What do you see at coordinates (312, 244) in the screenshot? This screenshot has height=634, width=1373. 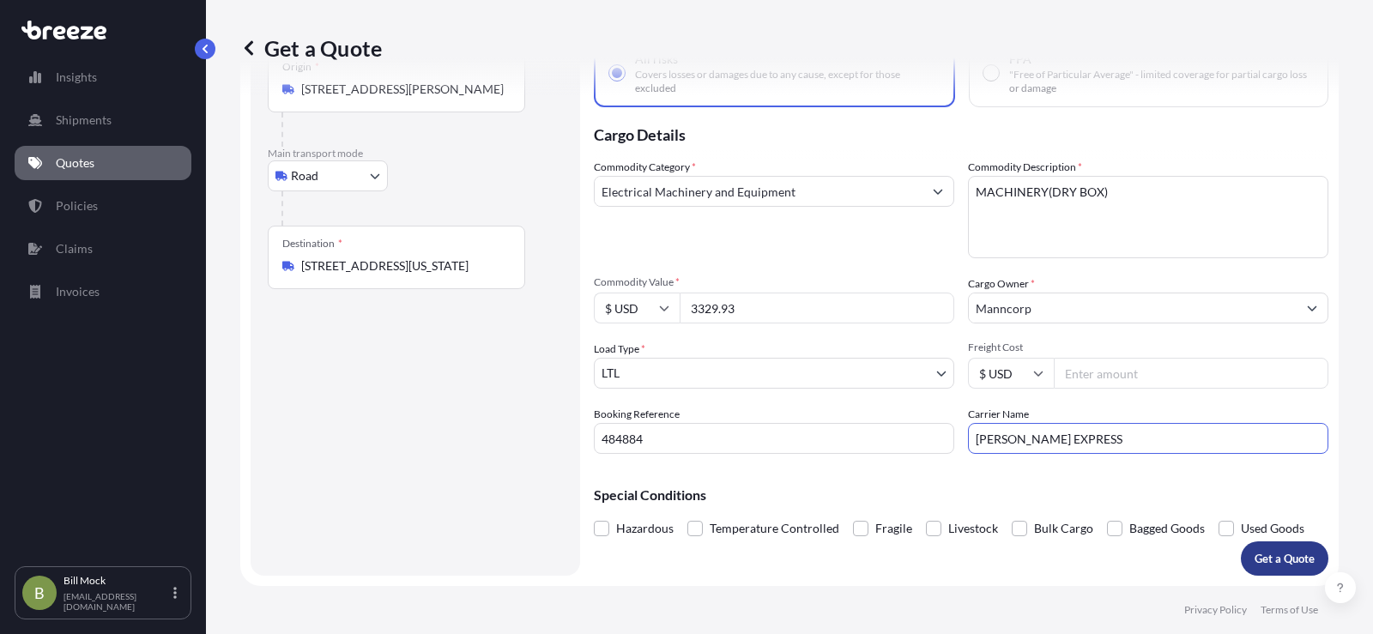 I see `div: Destination` at bounding box center [312, 244].